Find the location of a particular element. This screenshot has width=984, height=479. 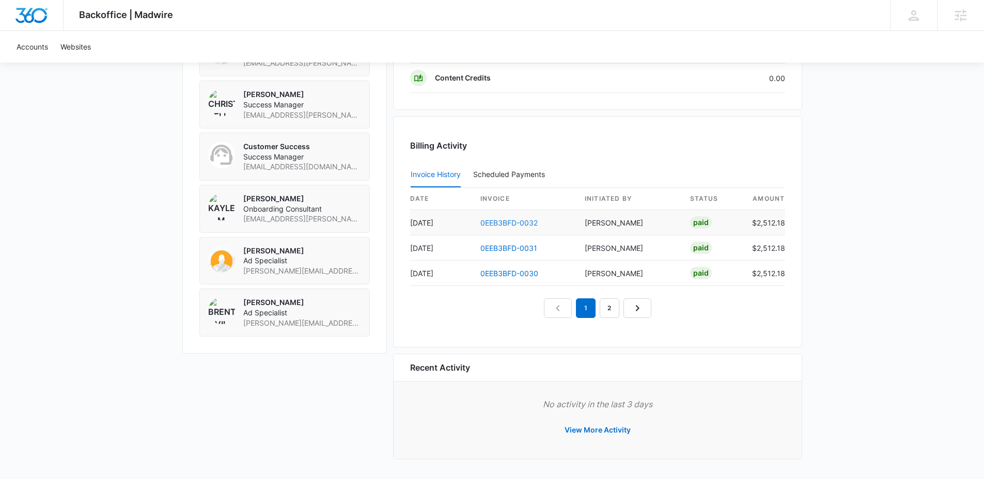

a: 0EEB3BFD-0032 is located at coordinates (509, 223).